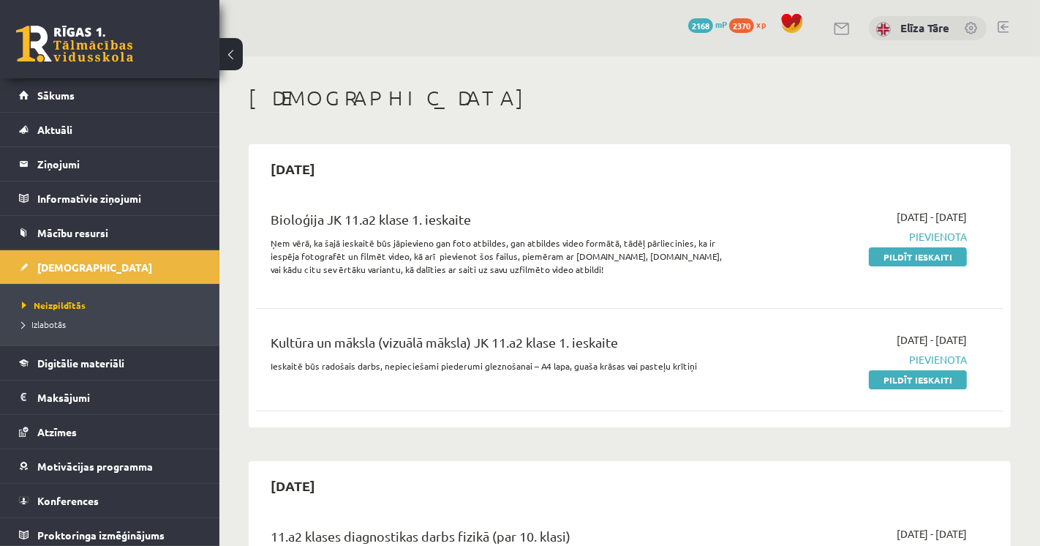 The width and height of the screenshot is (1040, 546). What do you see at coordinates (742, 26) in the screenshot?
I see `span: 2370` at bounding box center [742, 26].